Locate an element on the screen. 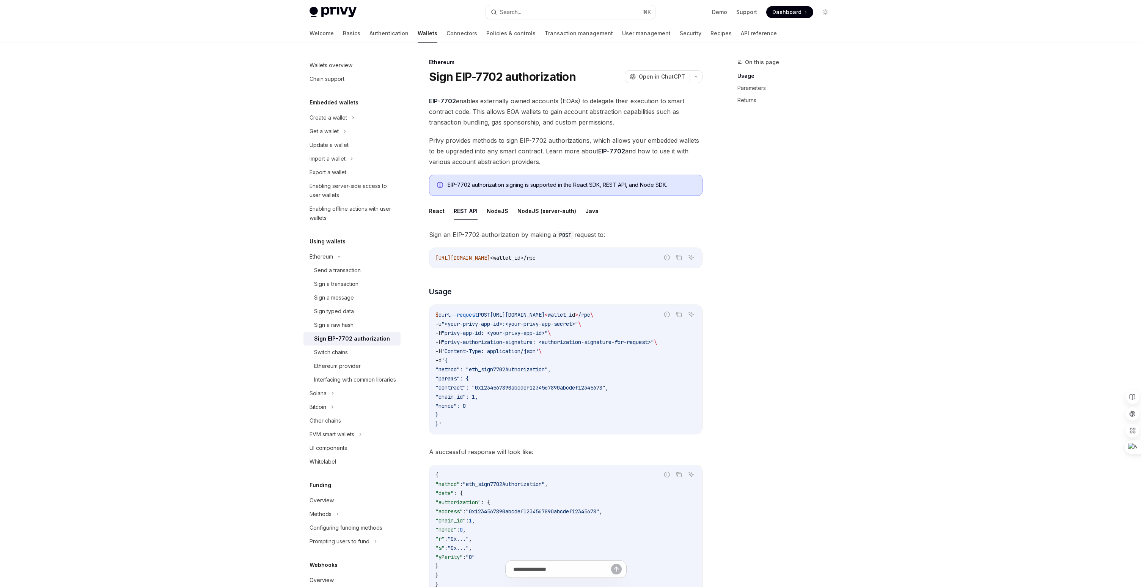 The width and height of the screenshot is (1141, 587). a: Sign EIP-7702 authorization is located at coordinates (352, 338).